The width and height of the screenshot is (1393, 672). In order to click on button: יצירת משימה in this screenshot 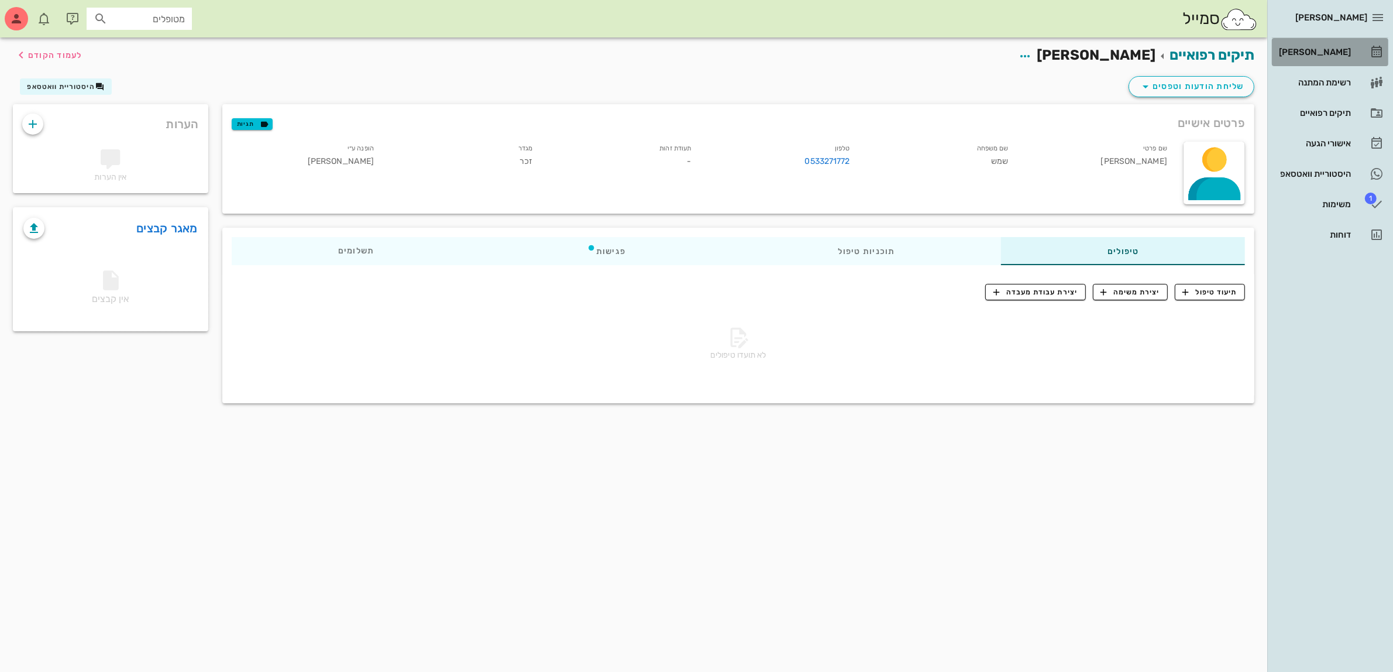, I will do `click(1130, 292)`.